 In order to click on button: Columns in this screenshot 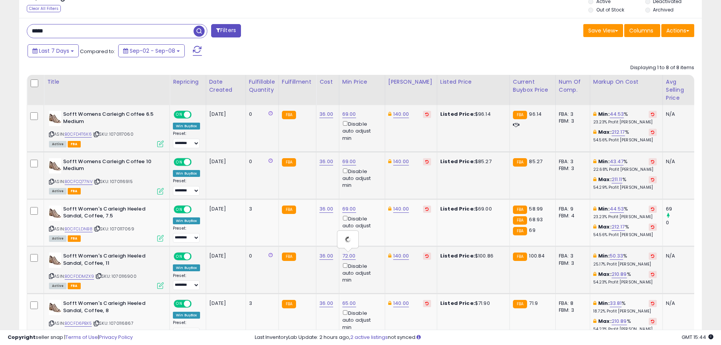, I will do `click(642, 31)`.